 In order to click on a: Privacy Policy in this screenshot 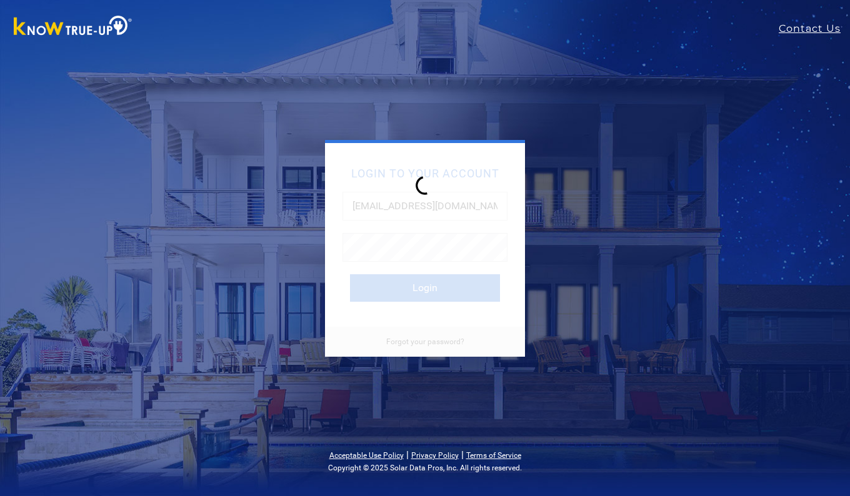, I will do `click(435, 456)`.